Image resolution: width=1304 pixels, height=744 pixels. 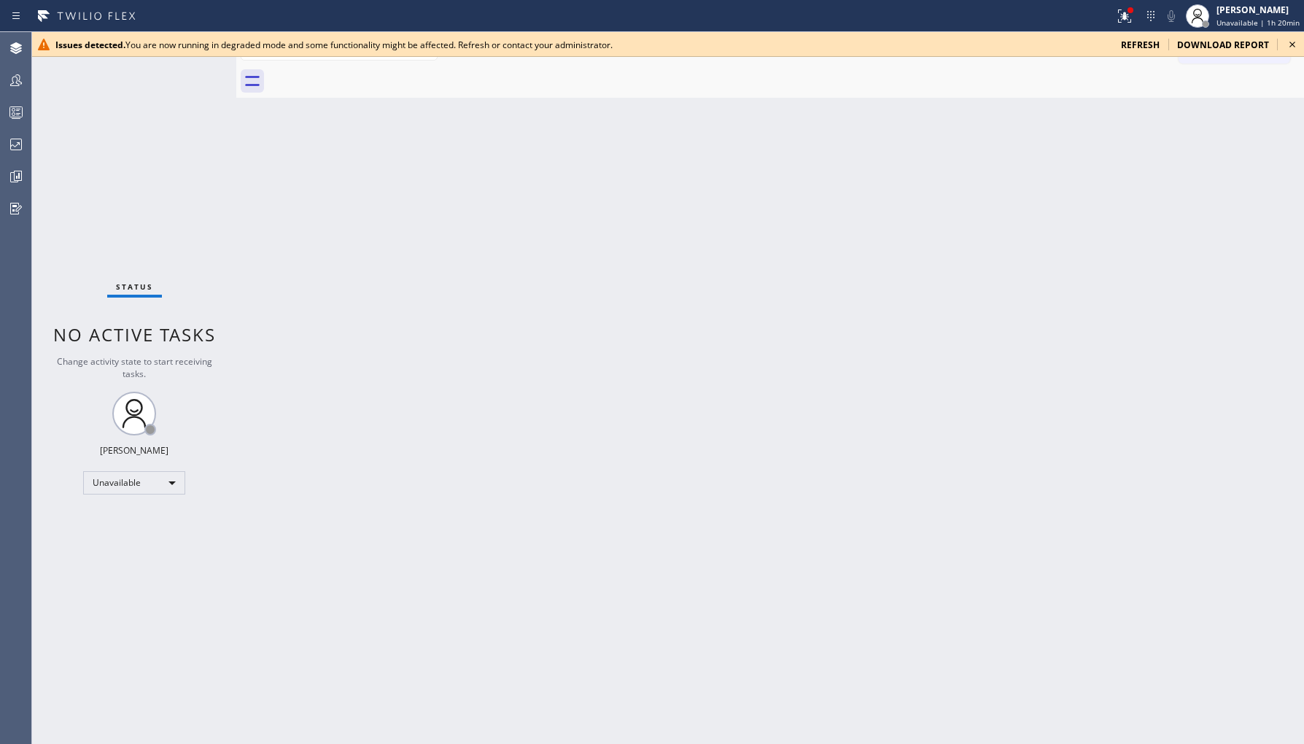 What do you see at coordinates (134, 483) in the screenshot?
I see `div: Unavailable` at bounding box center [134, 483].